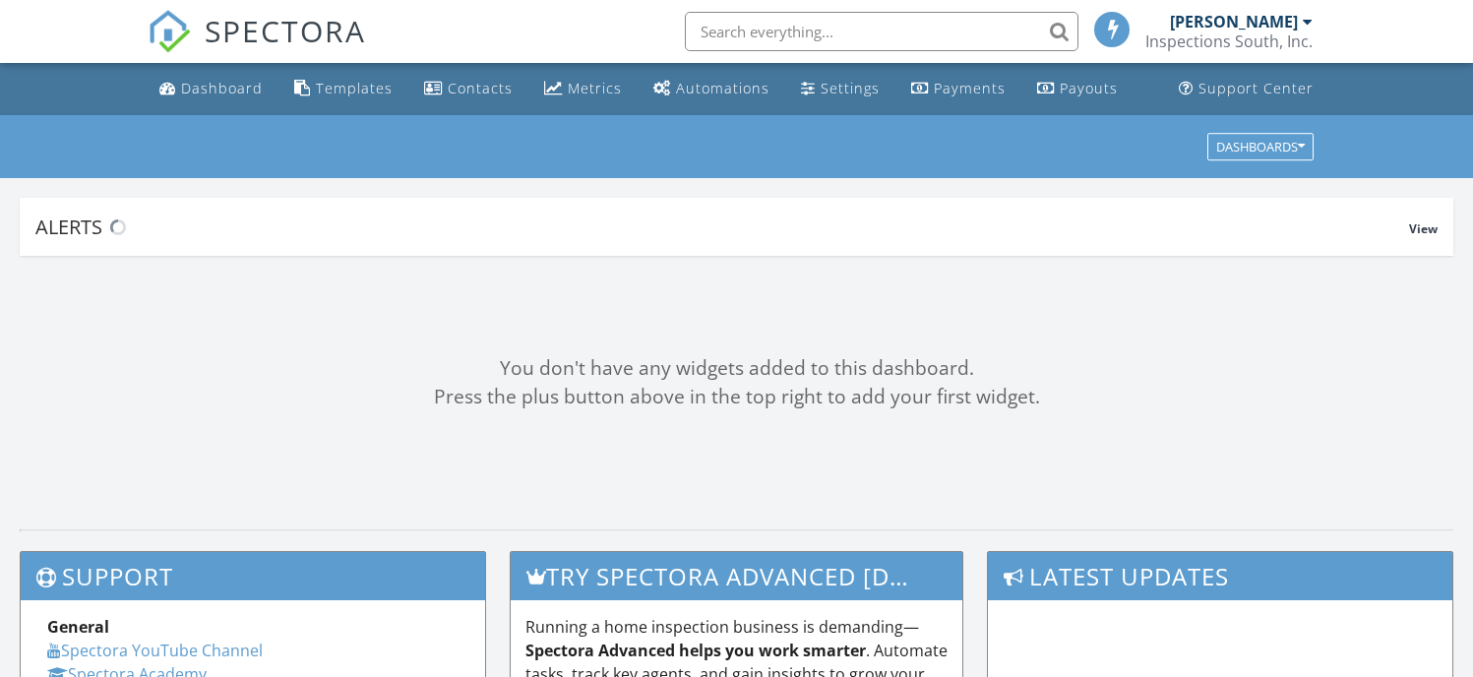 This screenshot has height=677, width=1473. What do you see at coordinates (959, 89) in the screenshot?
I see `a: Payments` at bounding box center [959, 89].